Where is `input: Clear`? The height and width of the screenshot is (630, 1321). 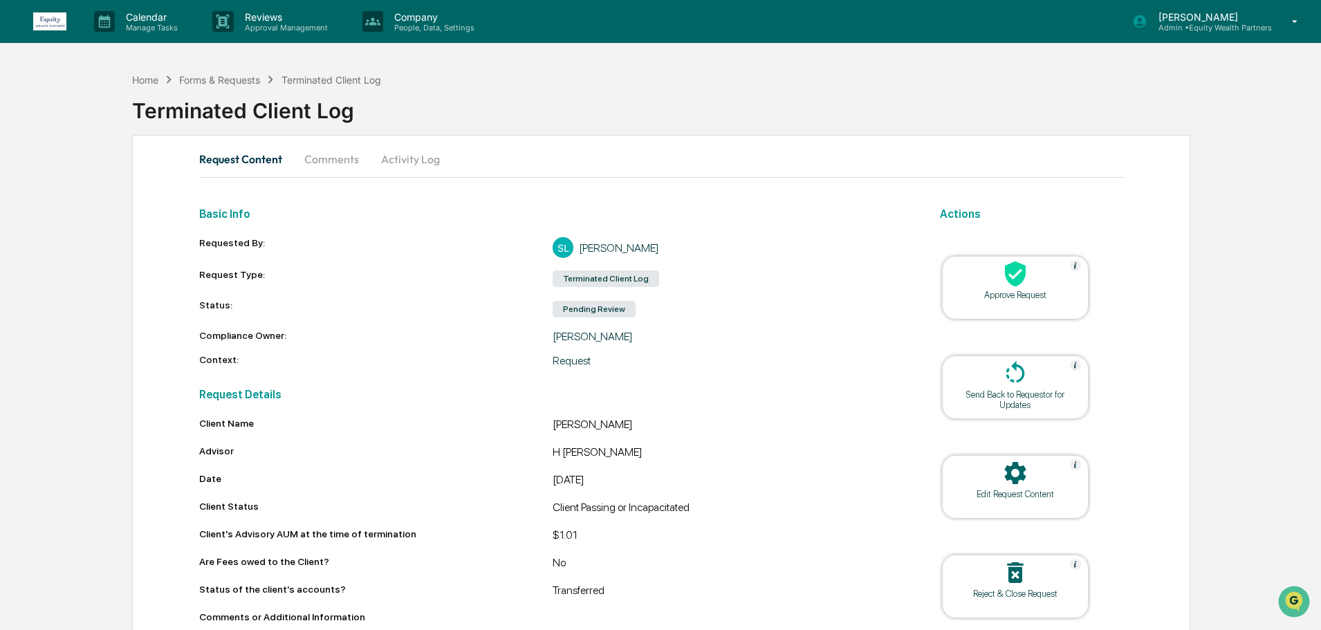
input: Clear is located at coordinates (132, 70).